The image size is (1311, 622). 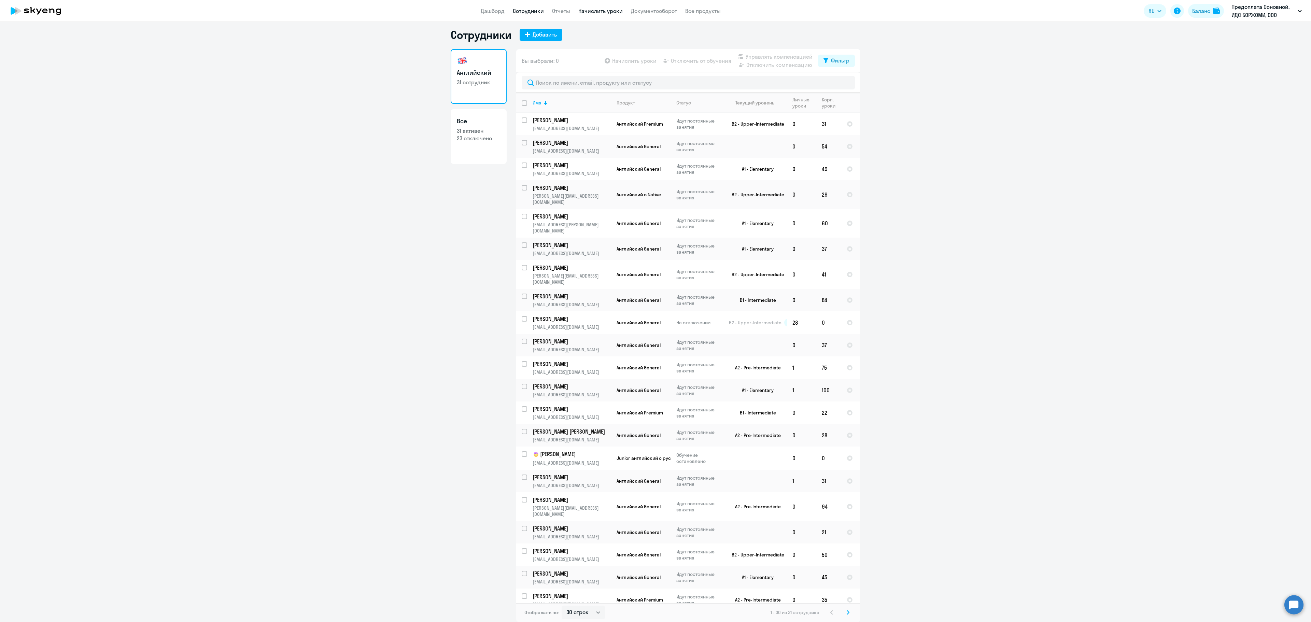 What do you see at coordinates (828, 124) in the screenshot?
I see `td: 31` at bounding box center [828, 124].